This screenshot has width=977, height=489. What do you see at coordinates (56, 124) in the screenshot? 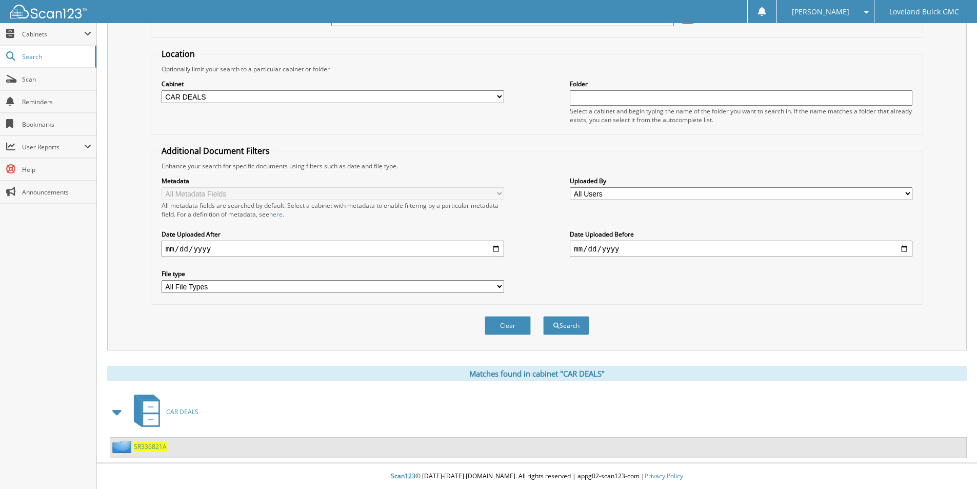
I see `span: Bookmarks` at bounding box center [56, 124].